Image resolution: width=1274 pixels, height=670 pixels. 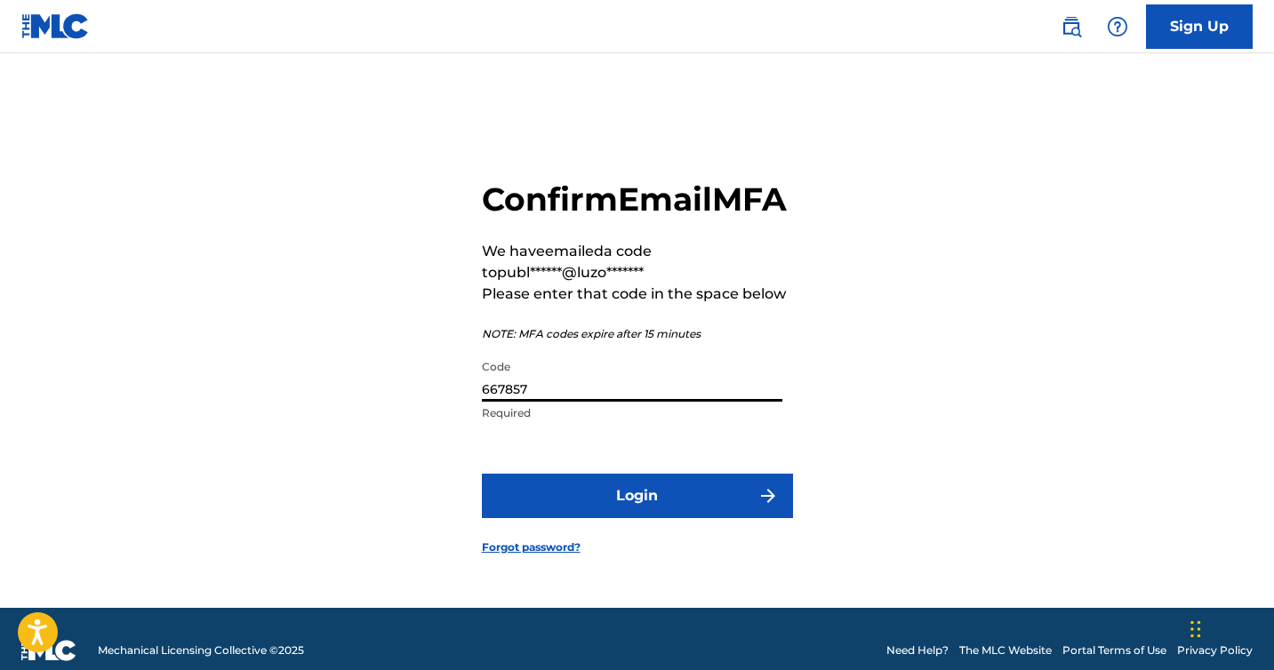 I want to click on img: help, so click(x=1118, y=27).